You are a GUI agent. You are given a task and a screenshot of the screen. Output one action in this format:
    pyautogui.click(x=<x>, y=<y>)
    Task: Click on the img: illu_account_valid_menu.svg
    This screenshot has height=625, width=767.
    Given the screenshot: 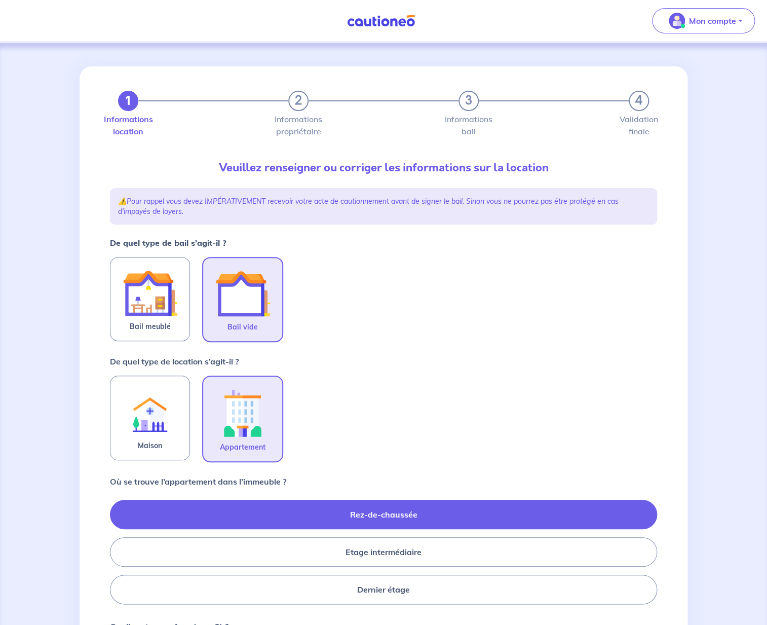 What is the action you would take?
    pyautogui.click(x=677, y=21)
    